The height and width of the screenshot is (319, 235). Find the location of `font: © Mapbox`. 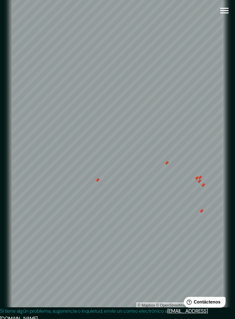

font: © Mapbox is located at coordinates (146, 305).